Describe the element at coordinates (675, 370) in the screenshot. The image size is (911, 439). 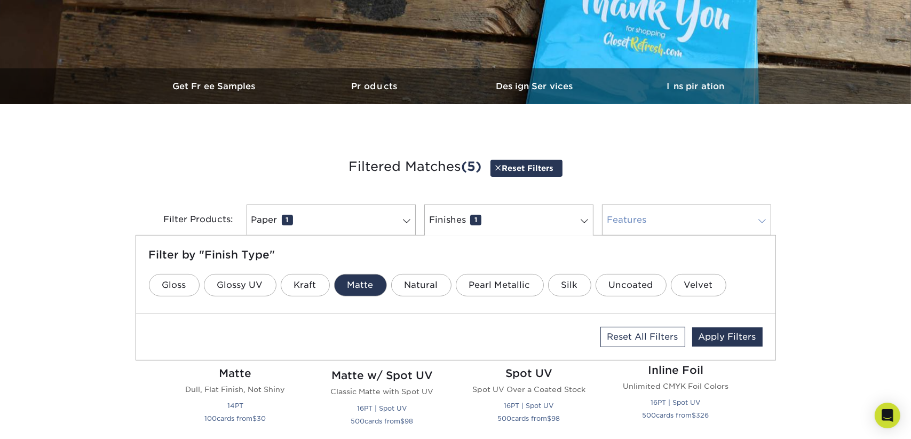
I see `h2: Inline Foil` at that location.